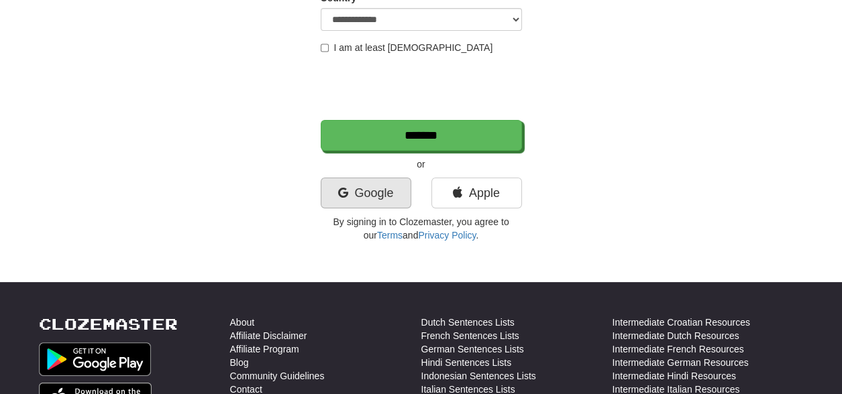  I want to click on a: Indonesian Sentences Lists, so click(478, 376).